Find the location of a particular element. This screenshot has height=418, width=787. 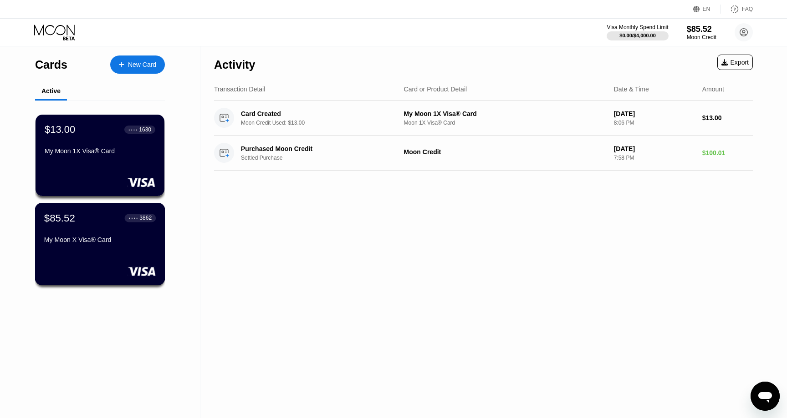

div: Visa Monthly Spend Limit is located at coordinates (637, 27).